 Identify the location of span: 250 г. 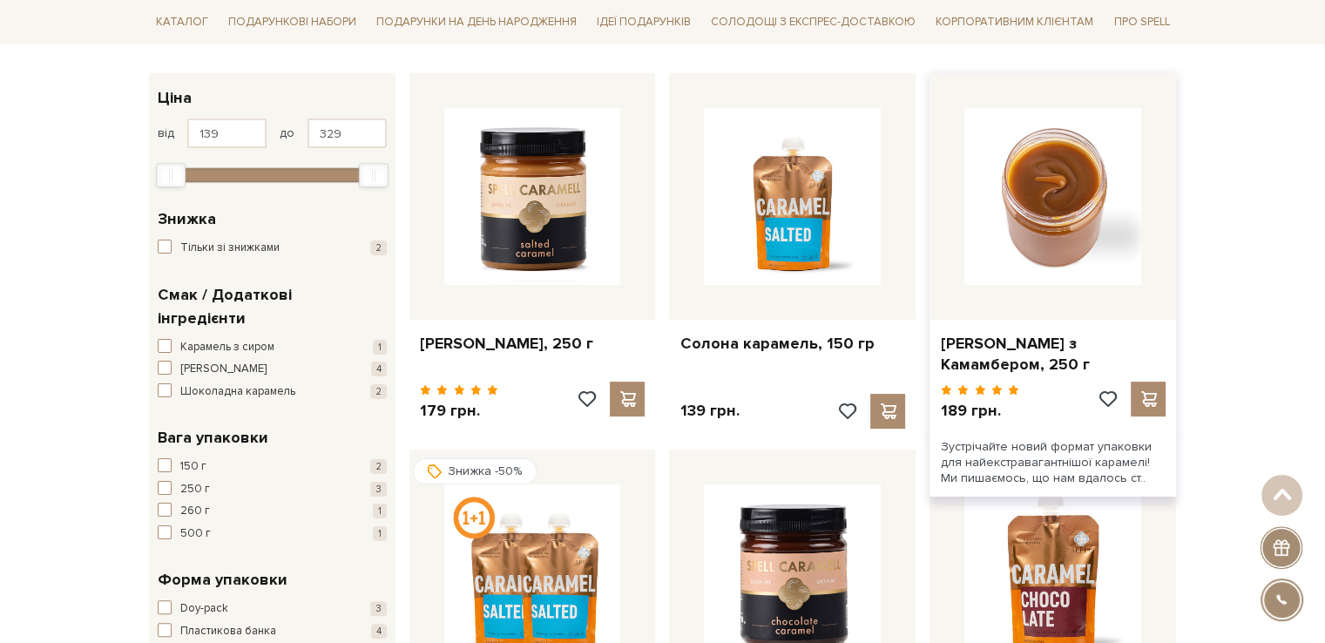
(195, 490).